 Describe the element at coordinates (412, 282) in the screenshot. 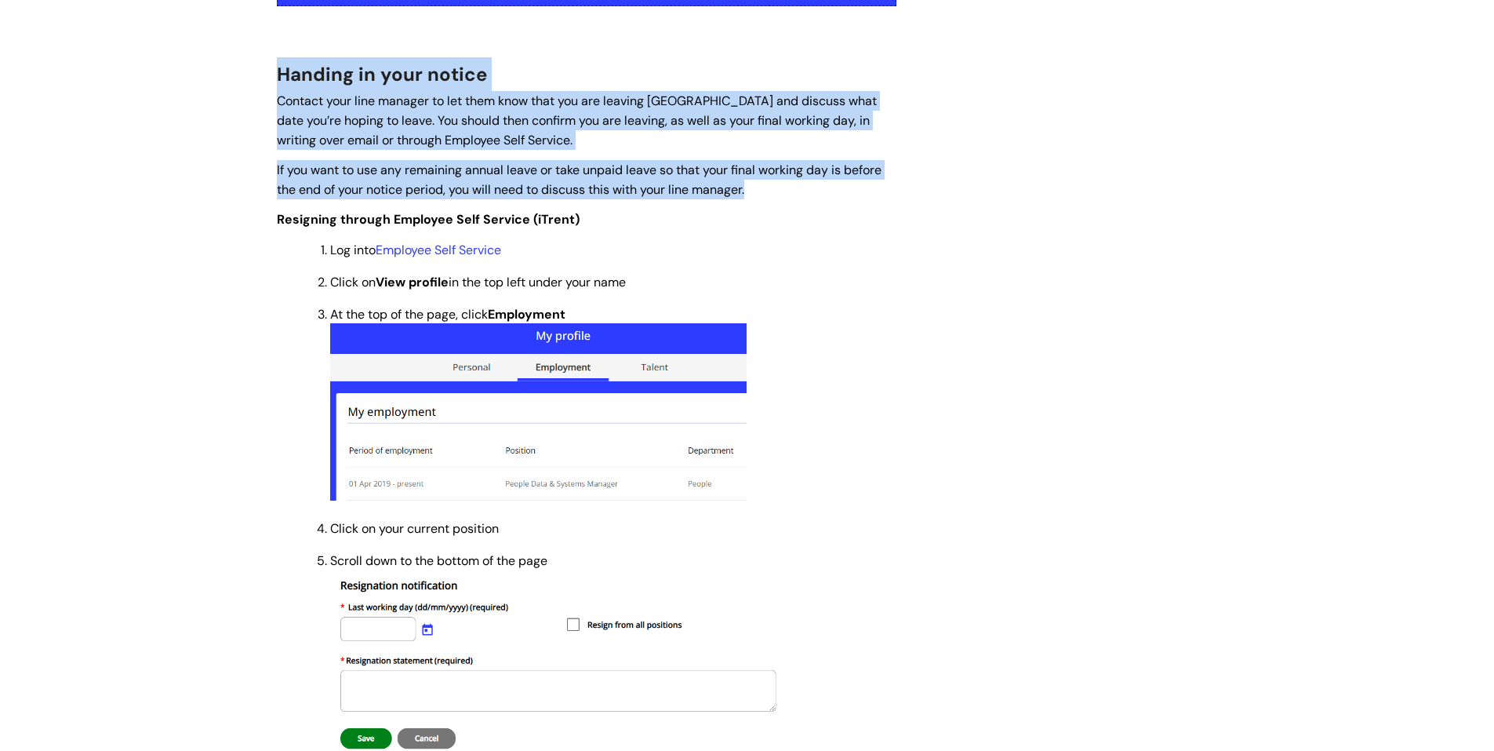

I see `strong: View profile` at that location.